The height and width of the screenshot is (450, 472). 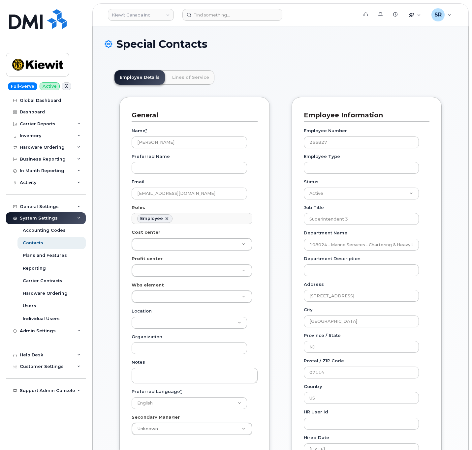 I want to click on label: Name, so click(x=139, y=131).